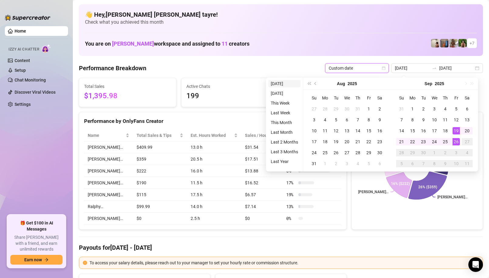 The height and width of the screenshot is (278, 489). I want to click on td: $6.57, so click(262, 194).